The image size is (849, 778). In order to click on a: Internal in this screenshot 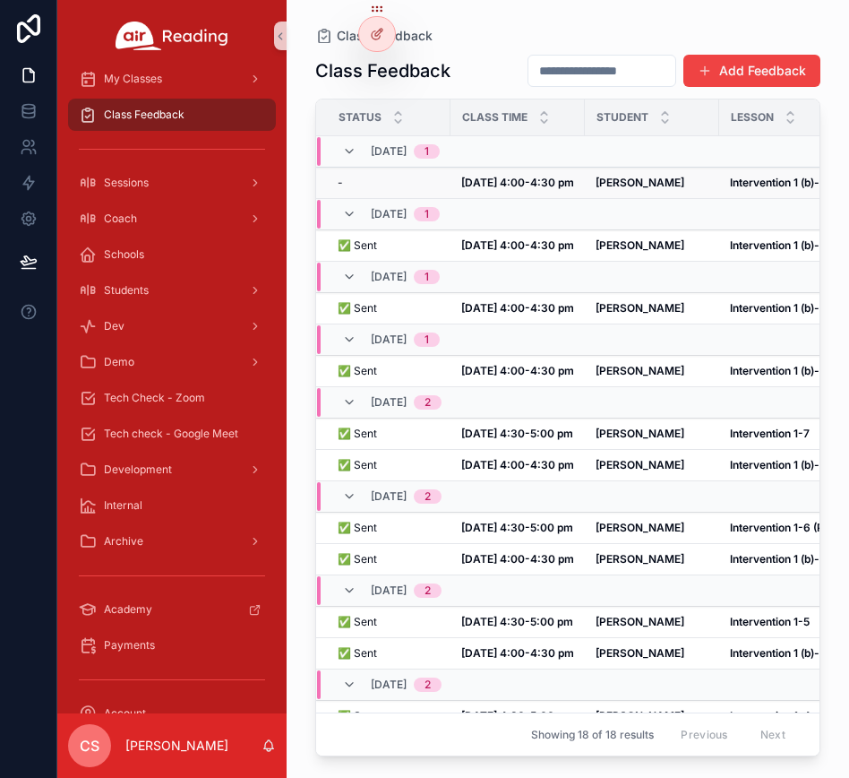, I will do `click(172, 505)`.